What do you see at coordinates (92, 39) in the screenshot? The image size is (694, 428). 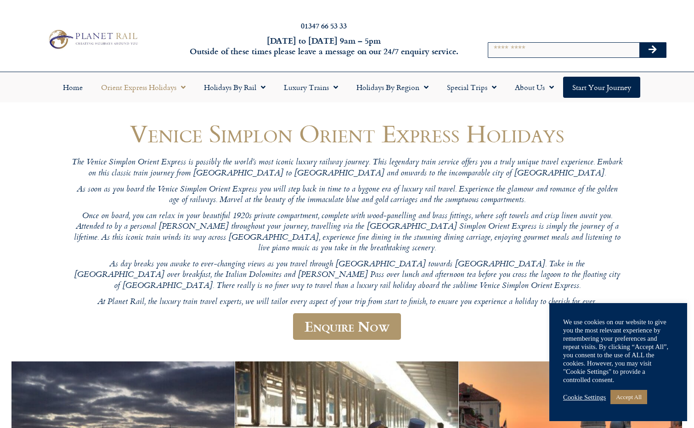 I see `img: Planet Rail Train Holidays Logo` at bounding box center [92, 39].